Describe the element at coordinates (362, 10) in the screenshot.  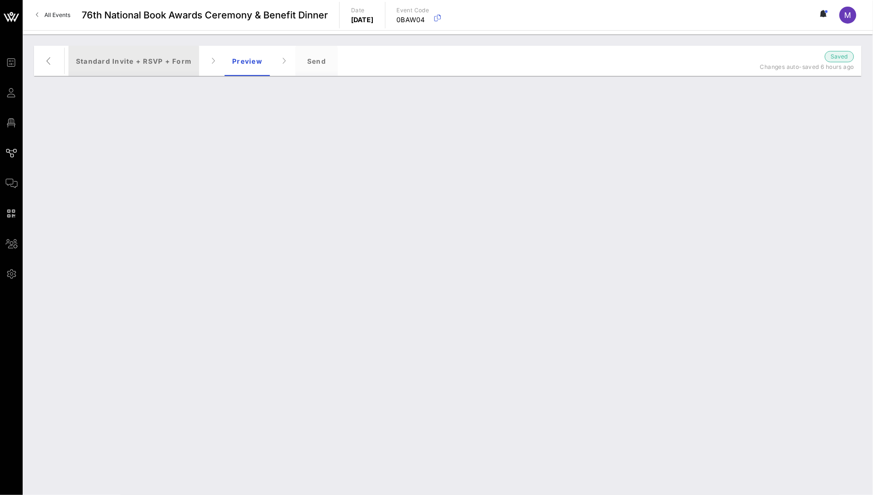
I see `p: Date` at that location.